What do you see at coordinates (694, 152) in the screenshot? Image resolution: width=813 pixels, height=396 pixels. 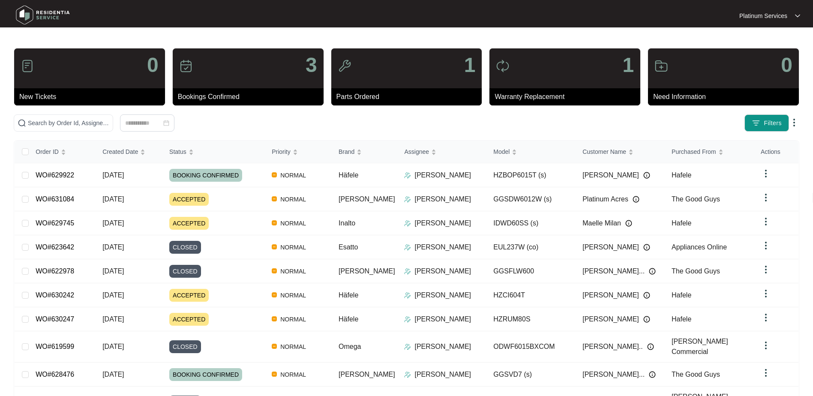 I see `span: Purchased From` at bounding box center [694, 152].